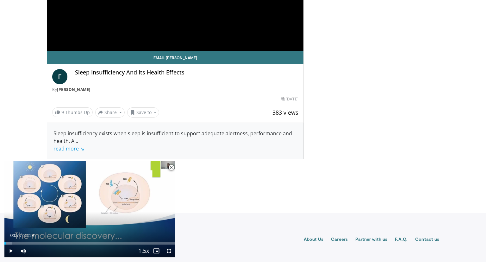  I want to click on div: Progress Bar, so click(90, 243).